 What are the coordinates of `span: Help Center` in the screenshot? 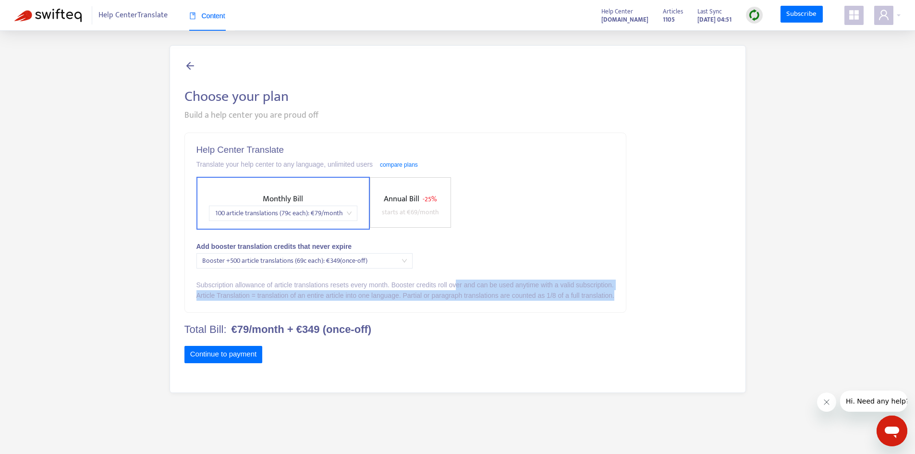 It's located at (617, 12).